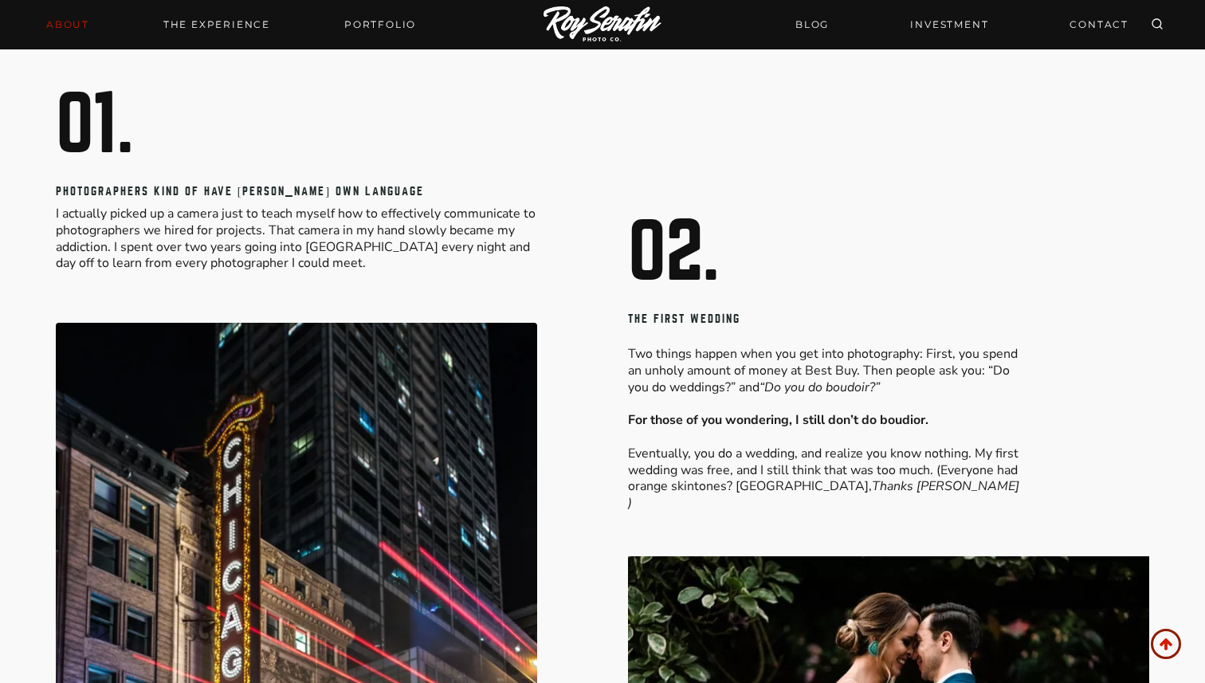  I want to click on button: View Search Form, so click(1157, 25).